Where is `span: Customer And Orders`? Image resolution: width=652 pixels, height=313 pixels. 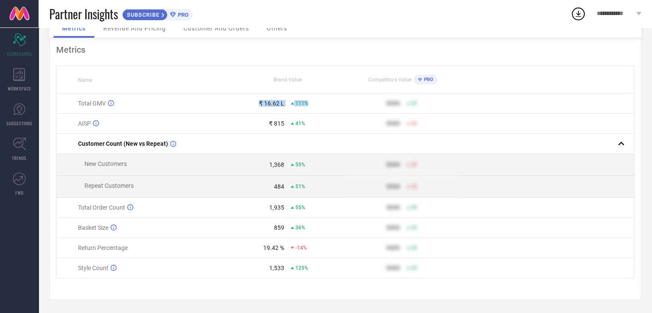 span: Customer And Orders is located at coordinates (216, 28).